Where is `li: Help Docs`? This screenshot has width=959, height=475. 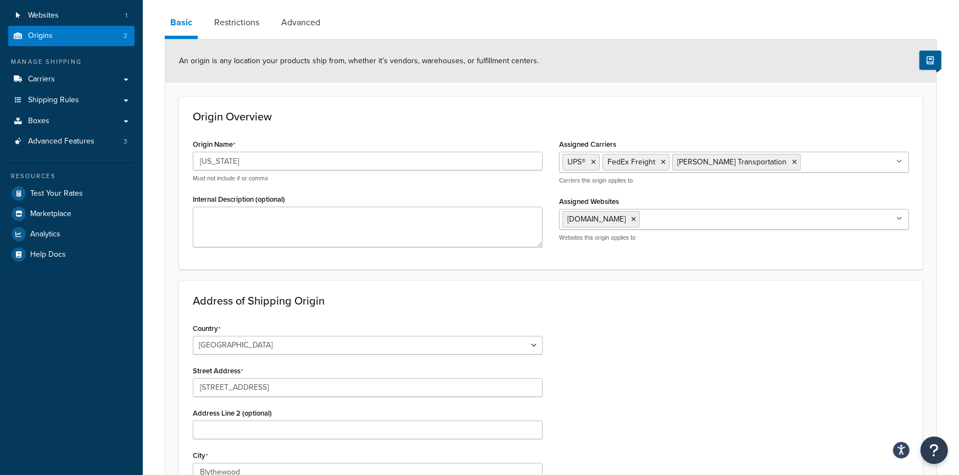 li: Help Docs is located at coordinates (71, 254).